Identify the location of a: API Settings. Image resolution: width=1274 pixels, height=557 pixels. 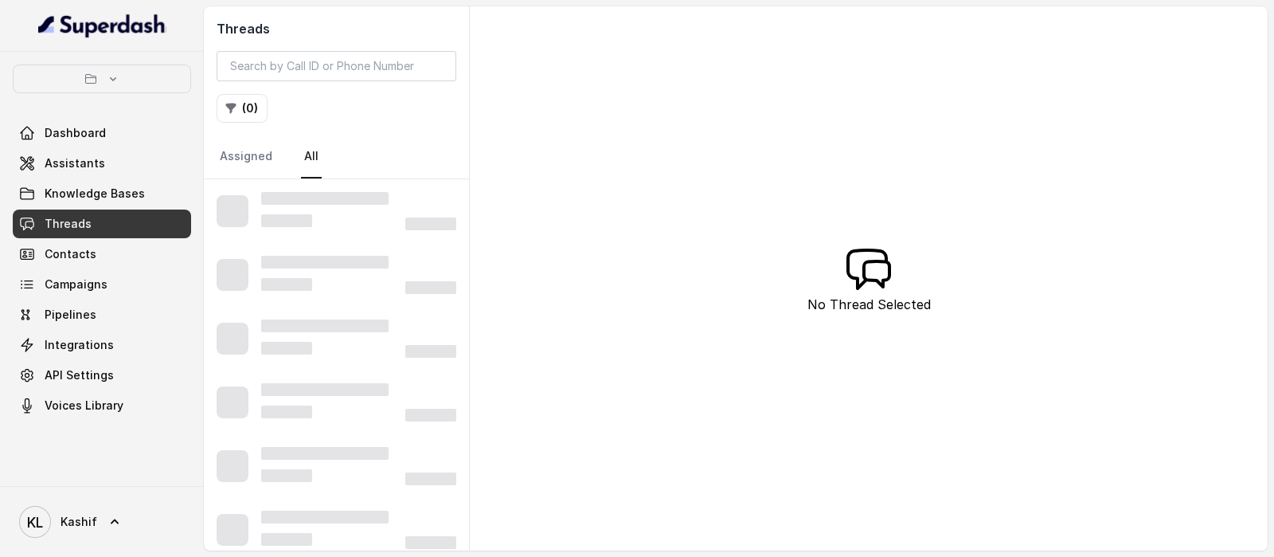
(102, 375).